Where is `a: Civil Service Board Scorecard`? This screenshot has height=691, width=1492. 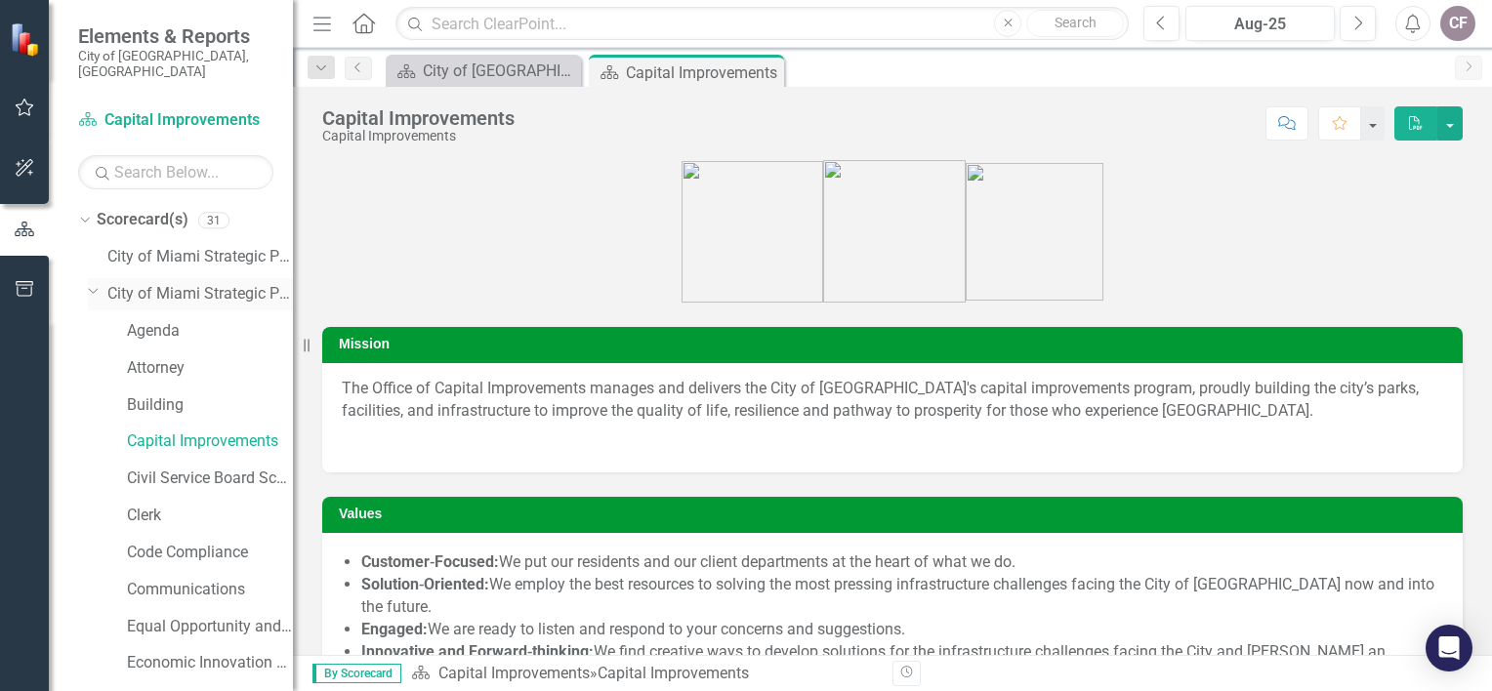 a: Civil Service Board Scorecard is located at coordinates (210, 478).